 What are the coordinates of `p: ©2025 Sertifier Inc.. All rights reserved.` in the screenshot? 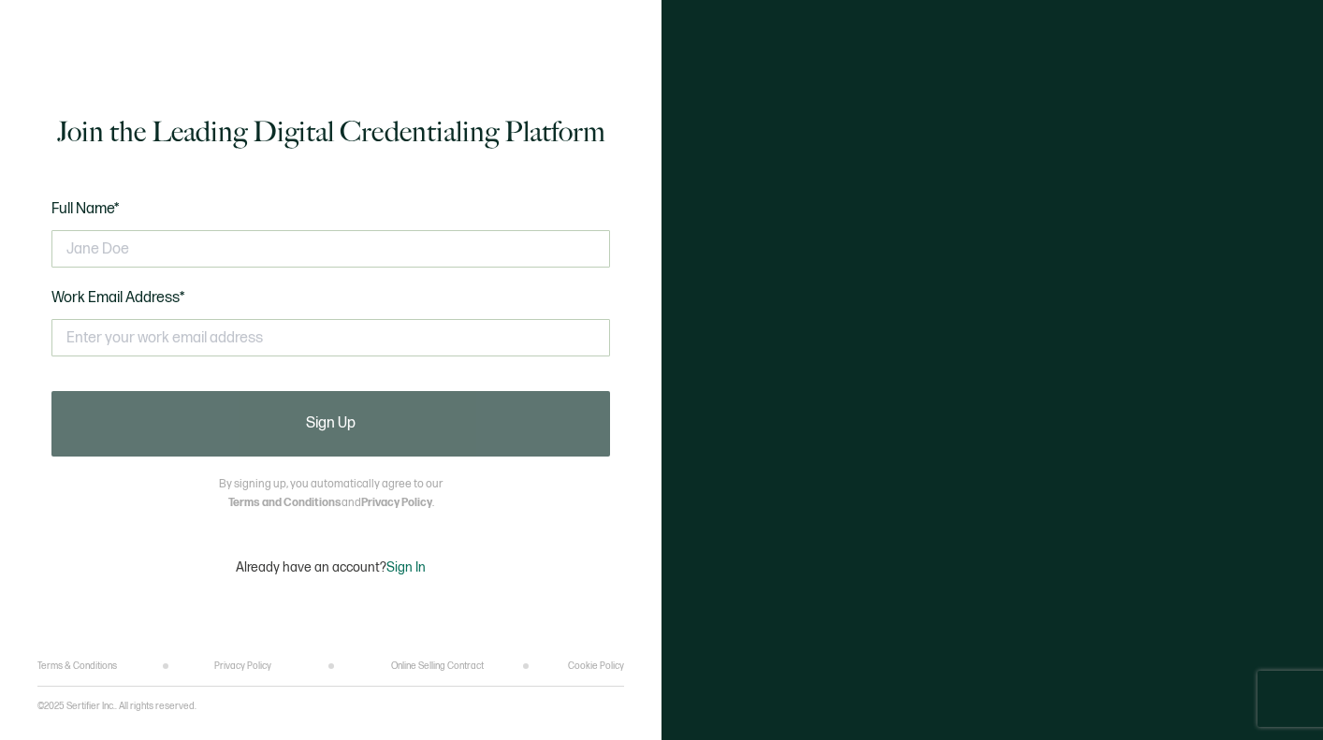 It's located at (117, 707).